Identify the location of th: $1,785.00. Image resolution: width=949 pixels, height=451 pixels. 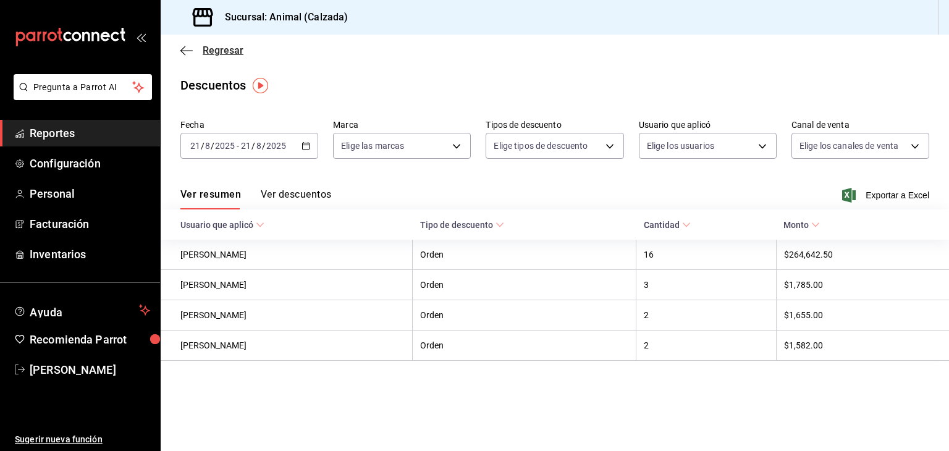
(863, 285).